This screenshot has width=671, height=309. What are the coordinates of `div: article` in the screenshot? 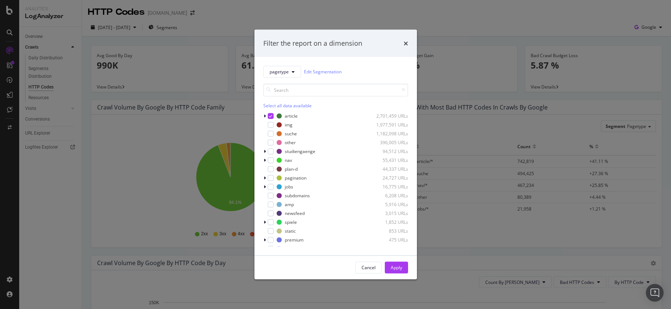 It's located at (291, 116).